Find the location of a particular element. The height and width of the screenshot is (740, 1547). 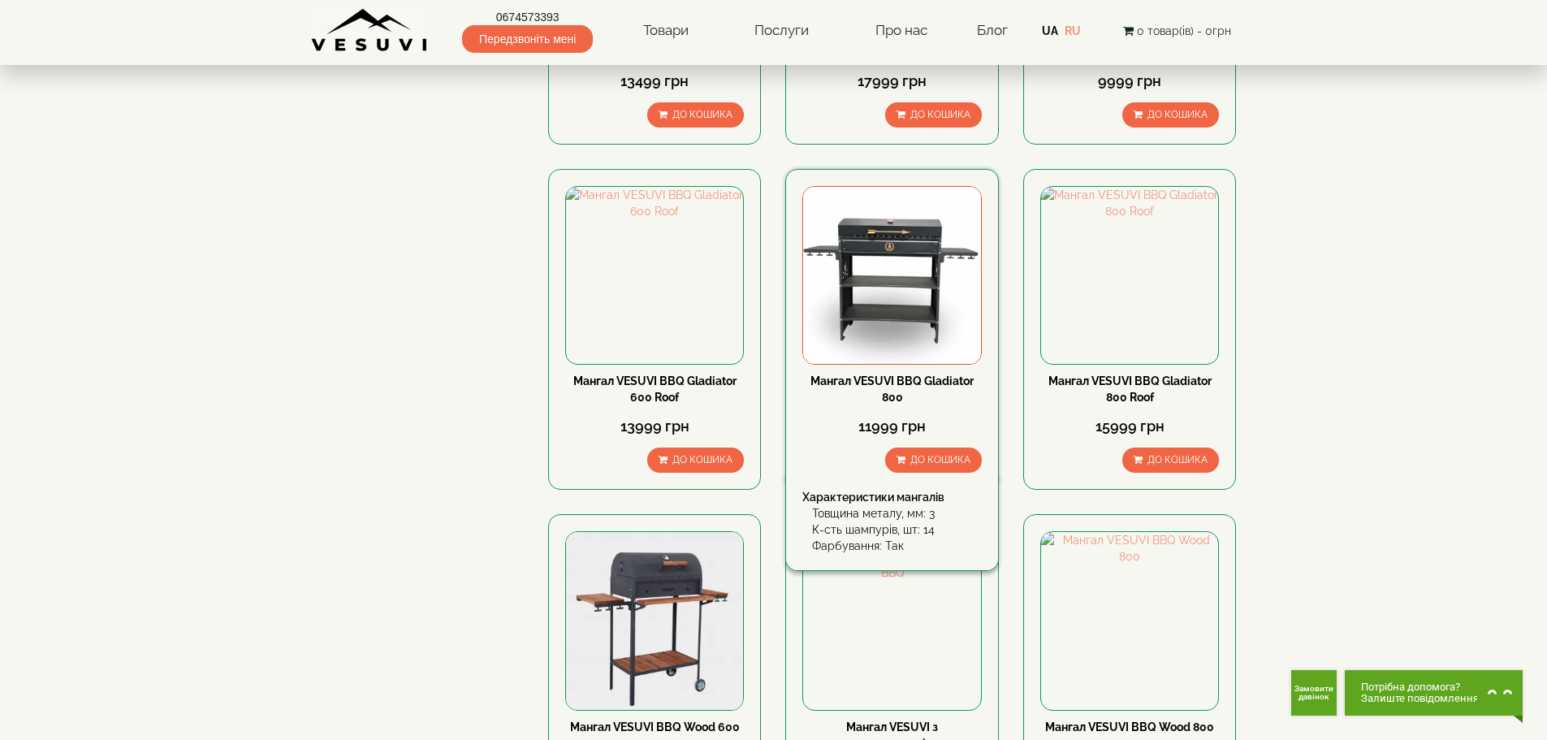

a: RU is located at coordinates (1073, 31).